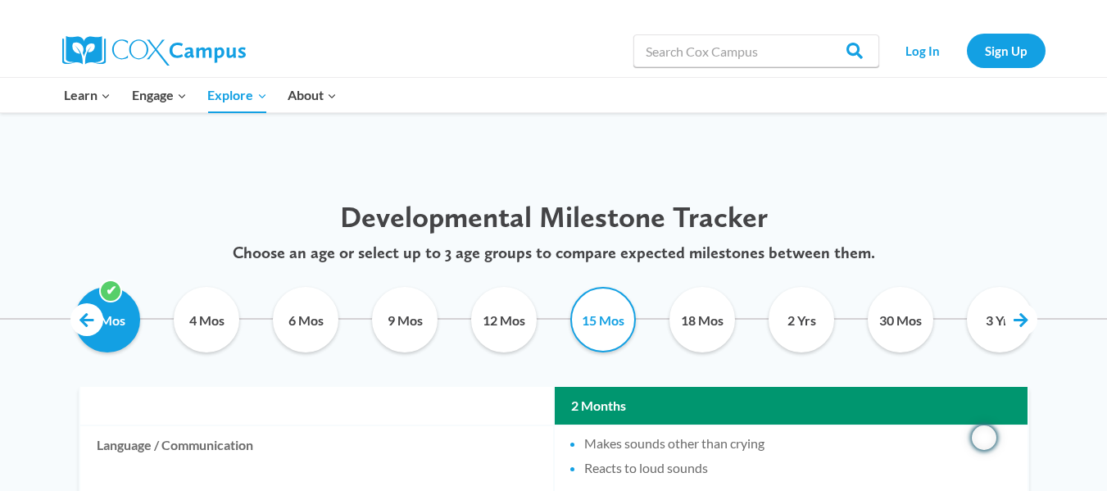  Describe the element at coordinates (756, 51) in the screenshot. I see `input: Search Cox Campus` at that location.